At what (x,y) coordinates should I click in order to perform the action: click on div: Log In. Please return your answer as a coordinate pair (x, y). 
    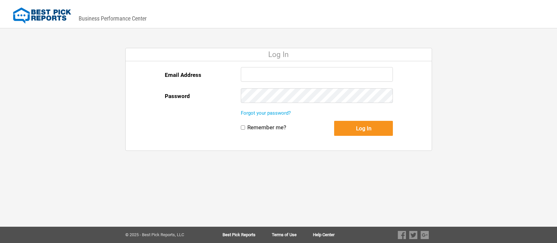
    Looking at the image, I should click on (278, 55).